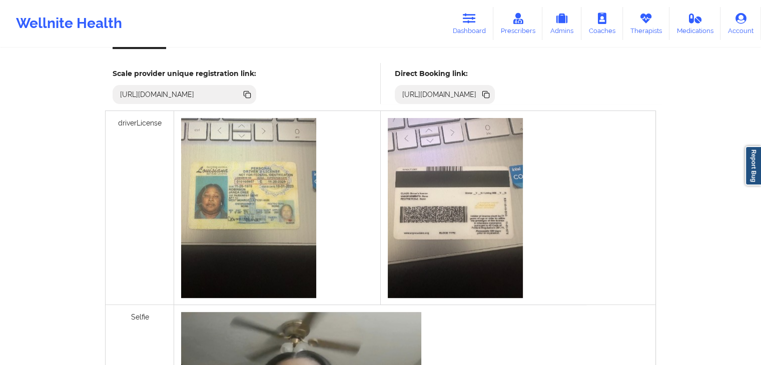 This screenshot has width=761, height=365. What do you see at coordinates (646, 24) in the screenshot?
I see `a: Therapists` at bounding box center [646, 24].